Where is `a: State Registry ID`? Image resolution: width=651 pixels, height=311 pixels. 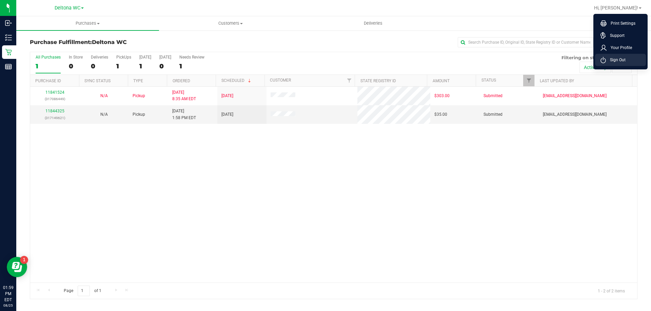
a: State Registry ID is located at coordinates (378, 81).